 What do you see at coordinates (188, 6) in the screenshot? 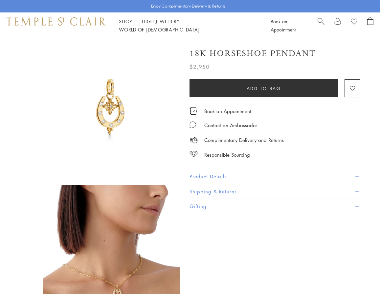
I see `p: Enjoy Complimentary Delivery & Returns` at bounding box center [188, 6].